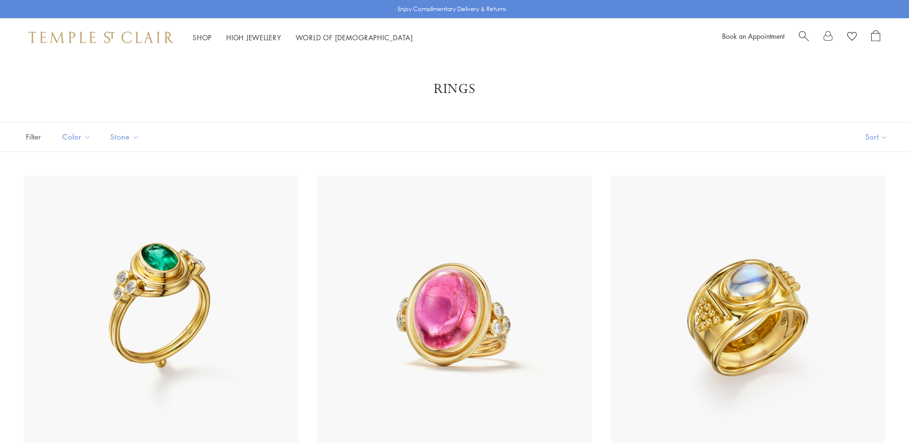 The height and width of the screenshot is (443, 909). Describe the element at coordinates (804, 37) in the screenshot. I see `a: Search` at that location.